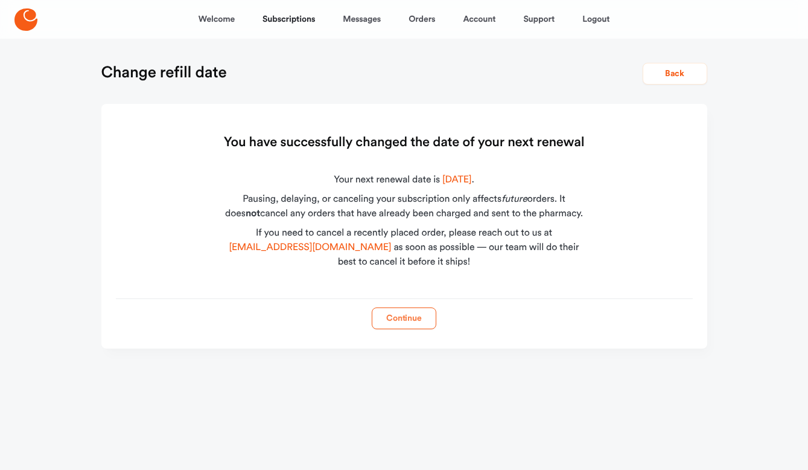 This screenshot has width=808, height=470. Describe the element at coordinates (404, 180) in the screenshot. I see `div: Your next renewal date is .` at that location.